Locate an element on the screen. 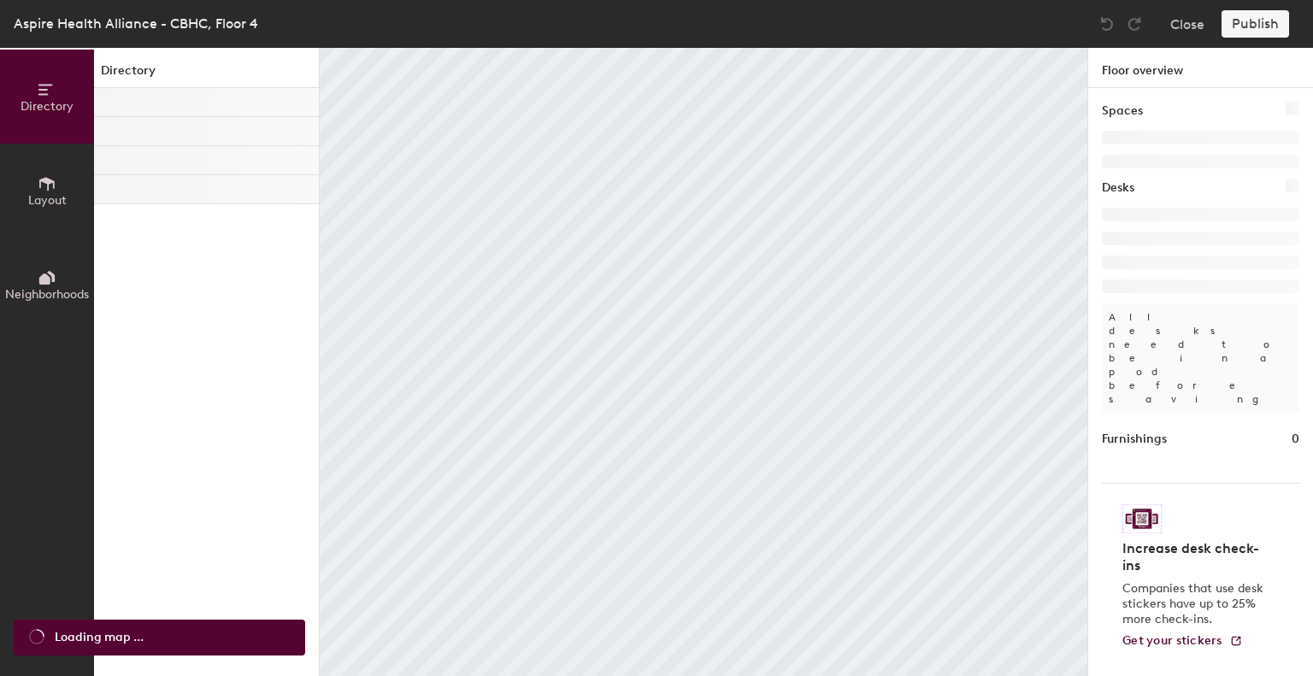 The width and height of the screenshot is (1313, 676). h4: Increase desk check-ins is located at coordinates (1195, 557).